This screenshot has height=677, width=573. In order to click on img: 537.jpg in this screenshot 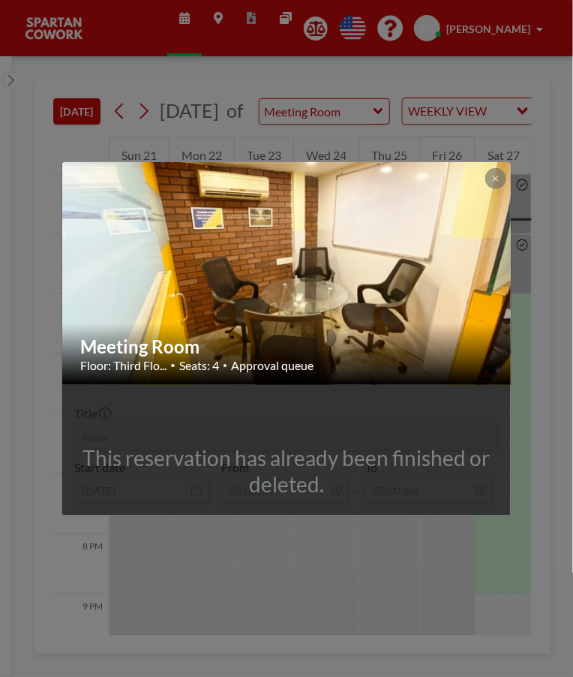, I will do `click(287, 273)`.